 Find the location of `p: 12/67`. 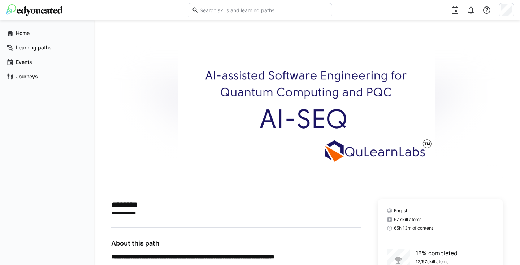

p: 12/67 is located at coordinates (422, 262).